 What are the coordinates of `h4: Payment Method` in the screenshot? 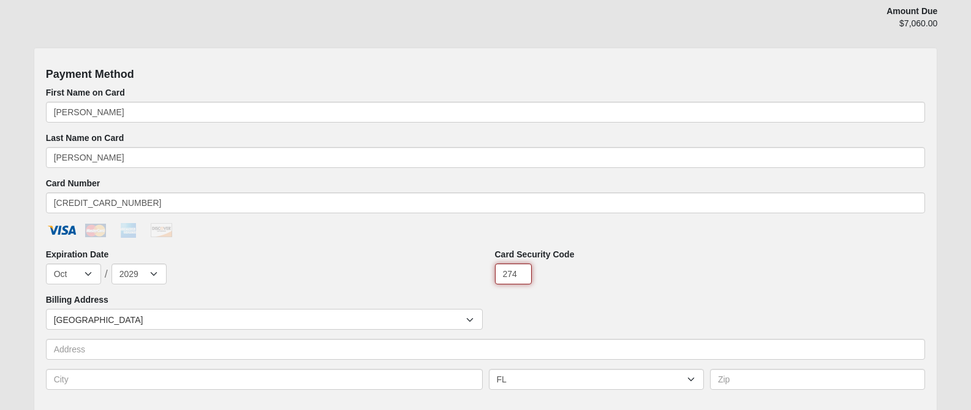 It's located at (486, 75).